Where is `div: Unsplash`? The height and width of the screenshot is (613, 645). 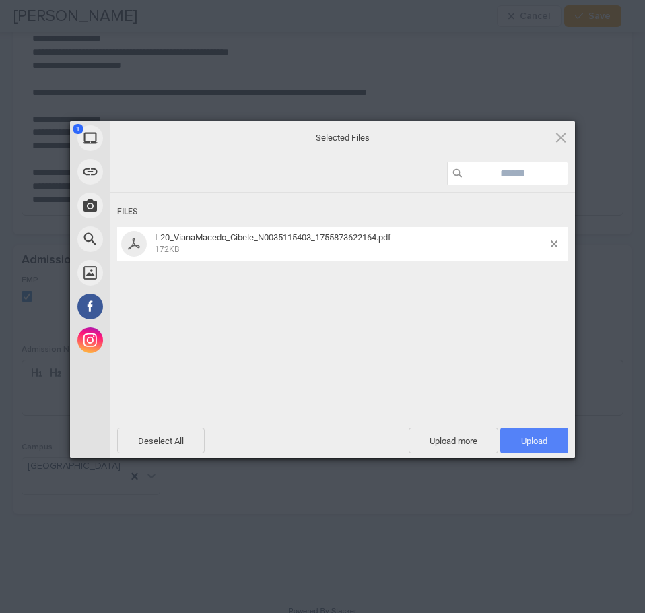
div: Unsplash is located at coordinates (151, 273).